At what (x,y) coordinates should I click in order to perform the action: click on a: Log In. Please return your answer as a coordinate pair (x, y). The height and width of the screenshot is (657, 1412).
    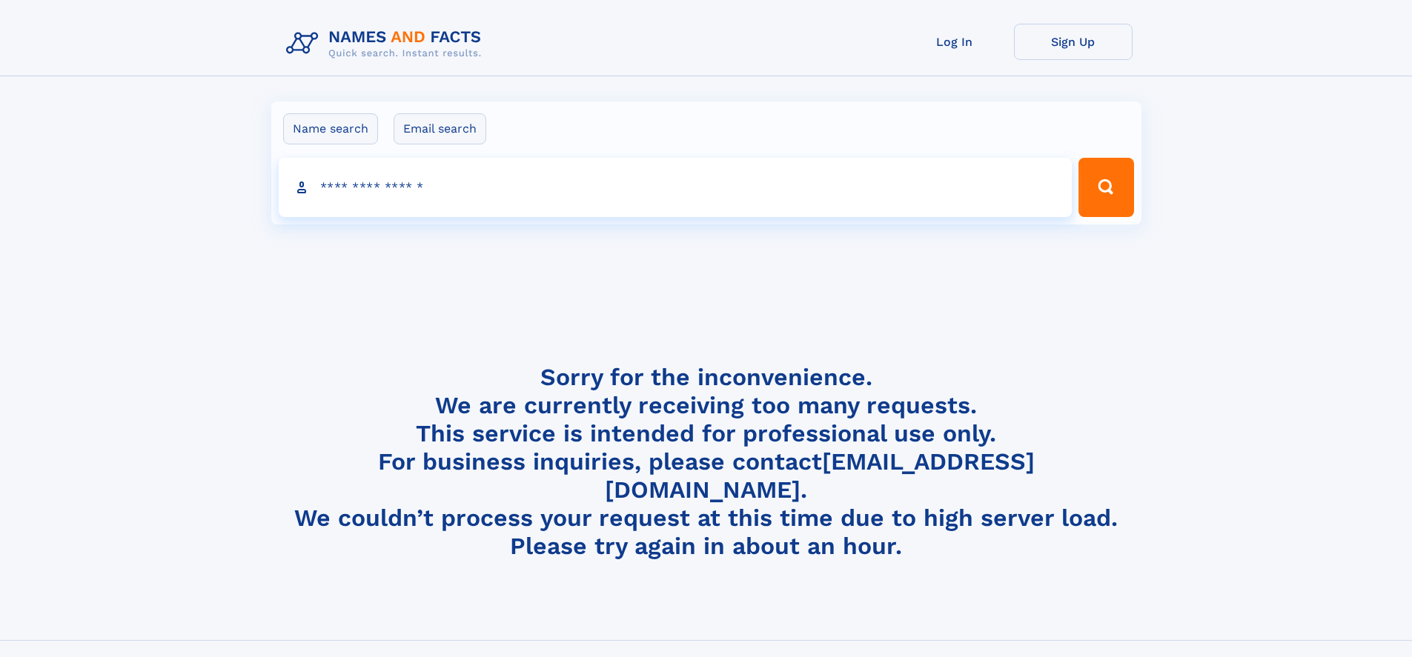
    Looking at the image, I should click on (954, 41).